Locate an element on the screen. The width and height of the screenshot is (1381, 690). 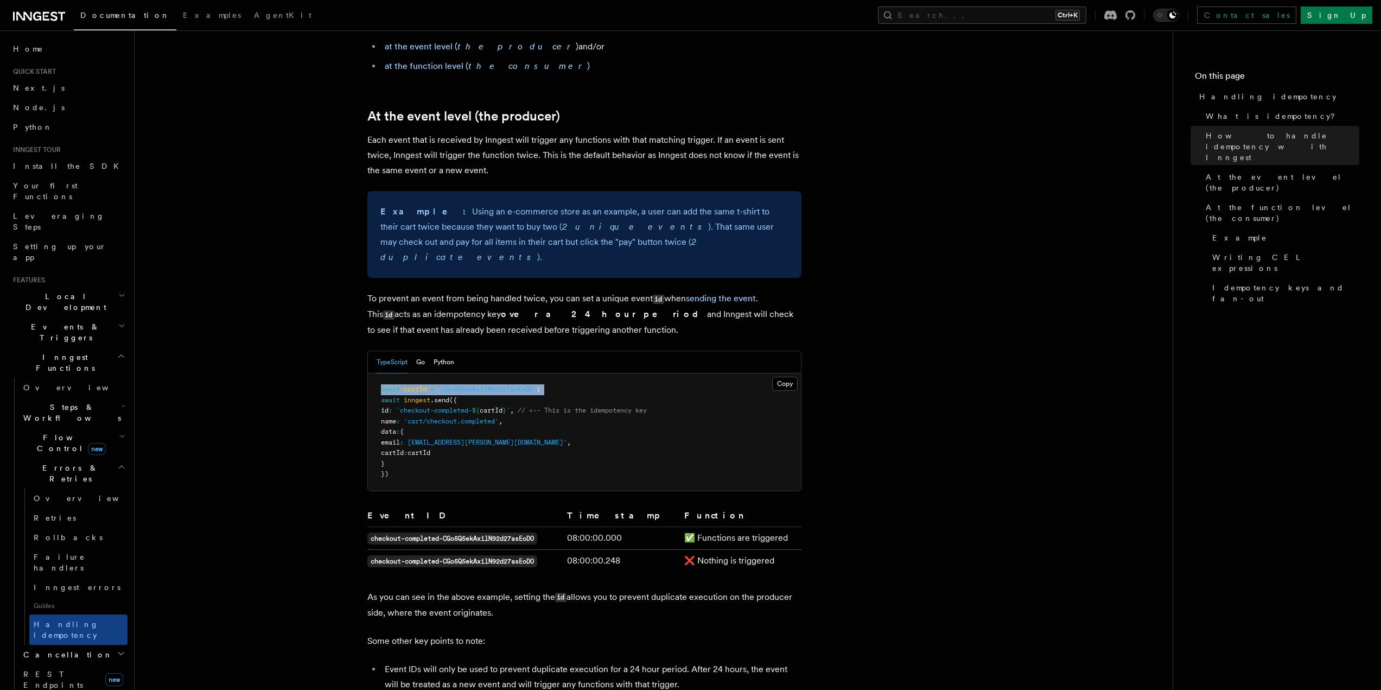
span: Rollbacks is located at coordinates (68, 537).